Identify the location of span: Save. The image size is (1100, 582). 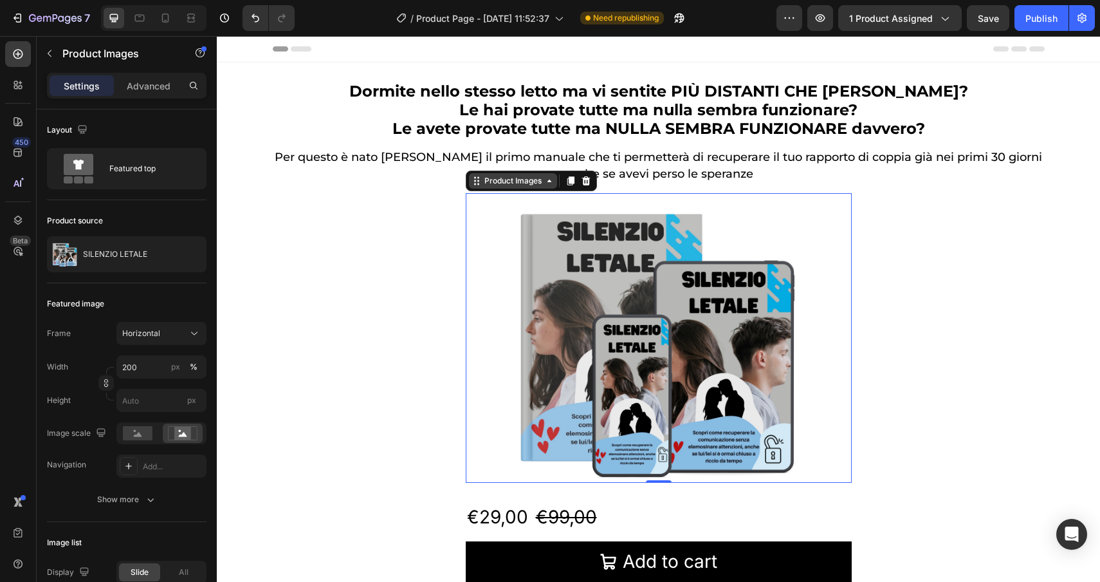
(988, 18).